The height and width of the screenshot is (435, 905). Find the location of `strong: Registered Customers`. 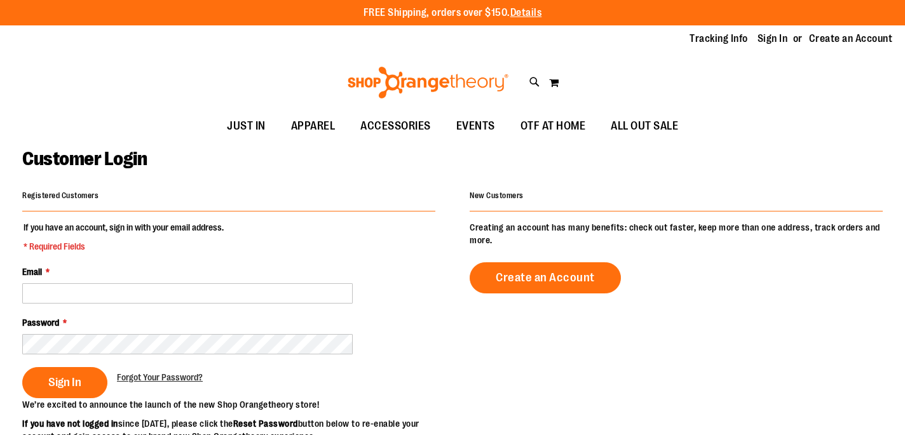

strong: Registered Customers is located at coordinates (60, 196).